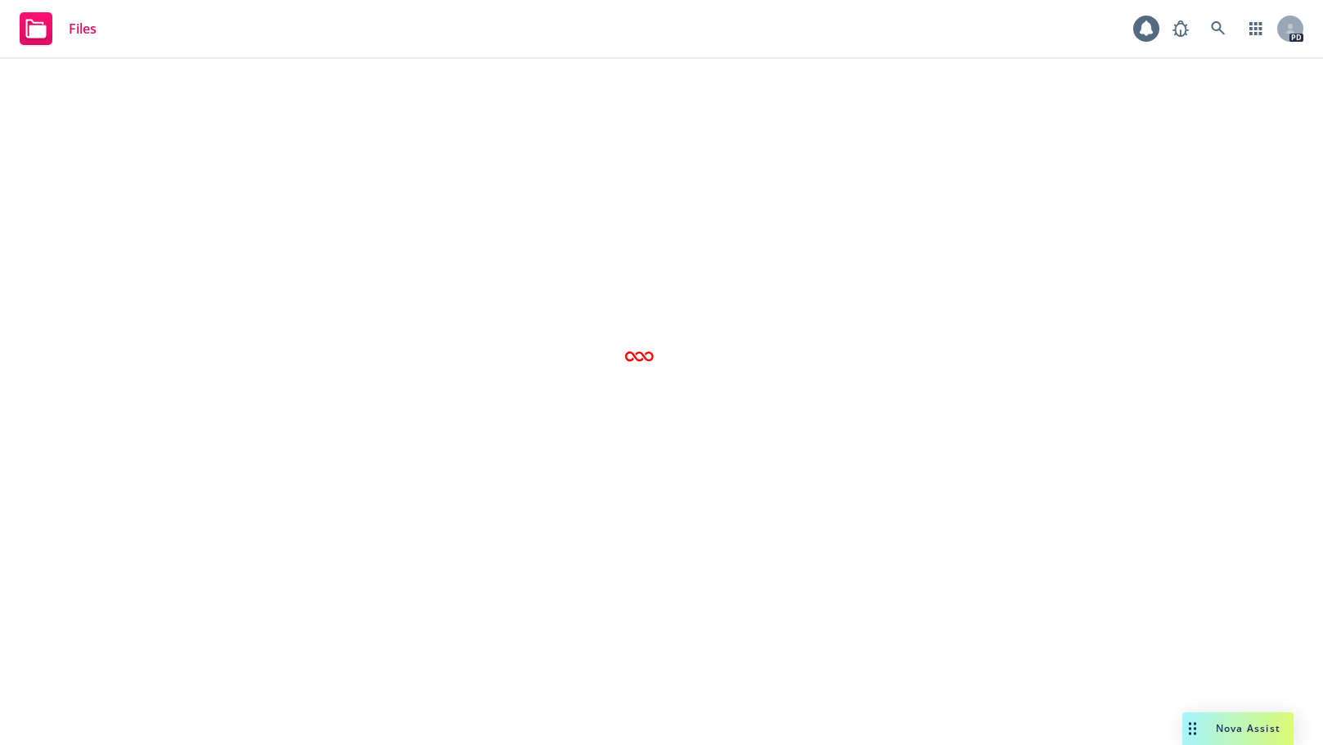 This screenshot has width=1323, height=745. What do you see at coordinates (83, 29) in the screenshot?
I see `span: Files` at bounding box center [83, 29].